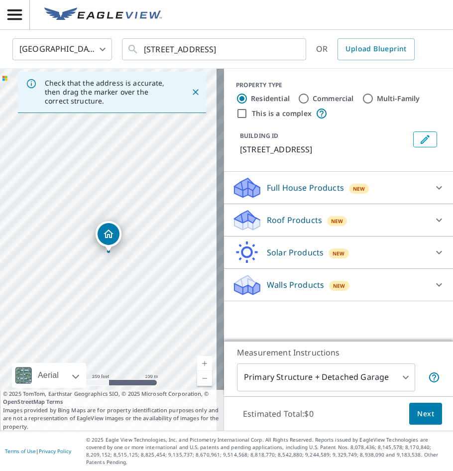 This screenshot has height=471, width=453. Describe the element at coordinates (294, 220) in the screenshot. I see `p: Roof Products` at that location.